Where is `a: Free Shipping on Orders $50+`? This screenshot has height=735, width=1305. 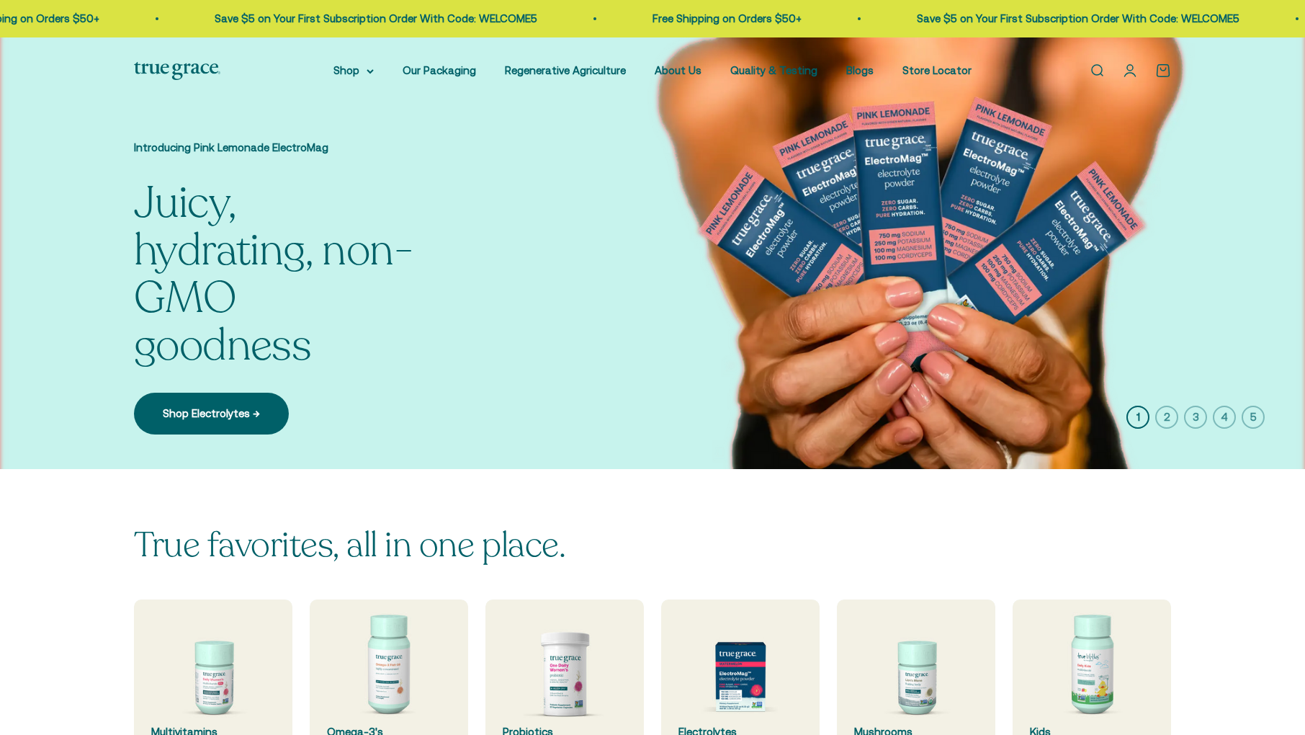 a: Free Shipping on Orders $50+ is located at coordinates (686, 18).